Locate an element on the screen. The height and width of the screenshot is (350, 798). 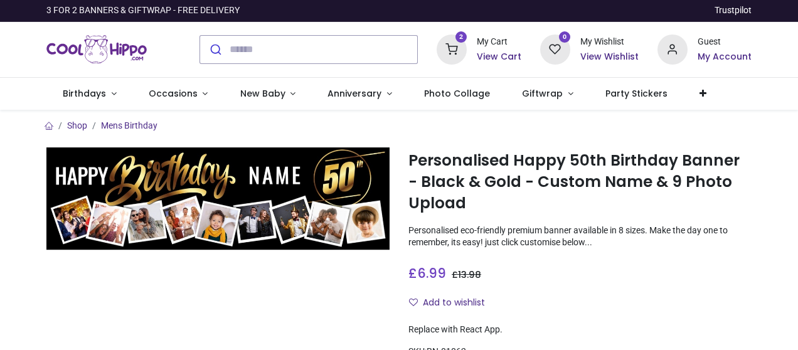
a: Birthdays is located at coordinates (89, 94).